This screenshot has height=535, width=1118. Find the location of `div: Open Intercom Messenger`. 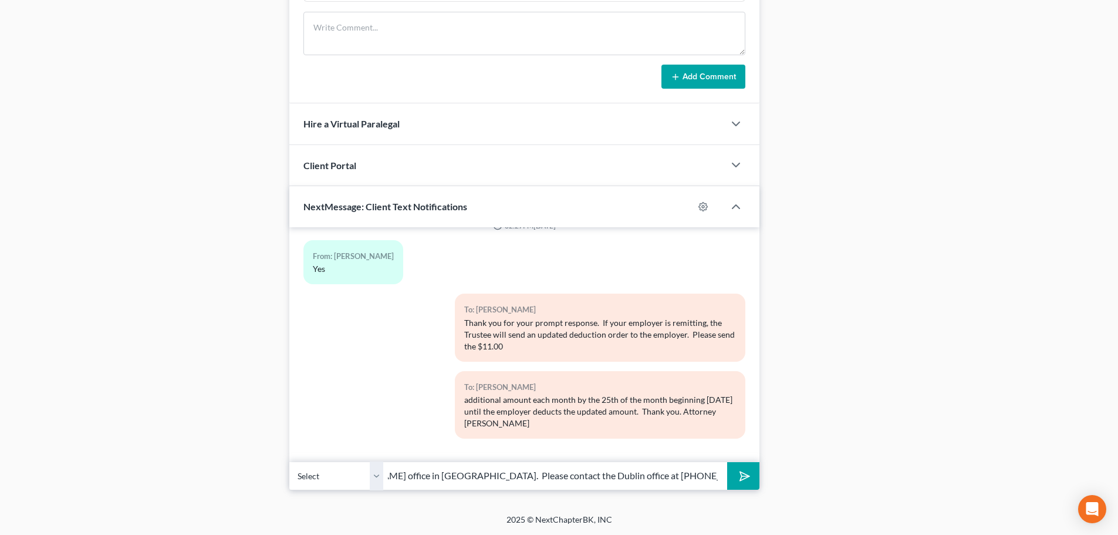

div: Open Intercom Messenger is located at coordinates (1092, 509).